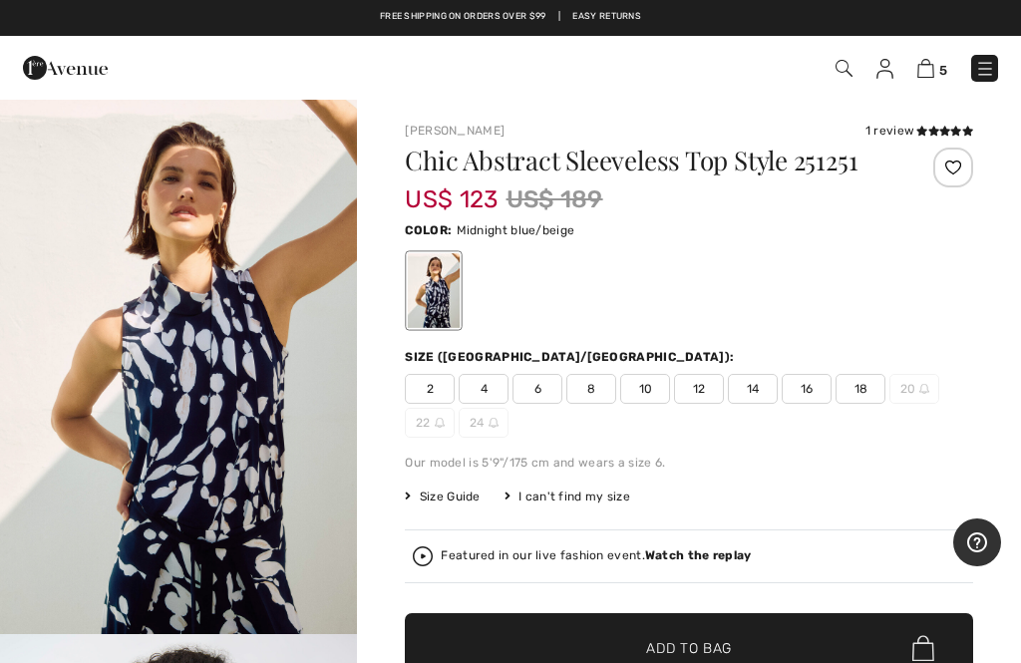 This screenshot has height=663, width=1021. What do you see at coordinates (484, 389) in the screenshot?
I see `span: 4` at bounding box center [484, 389].